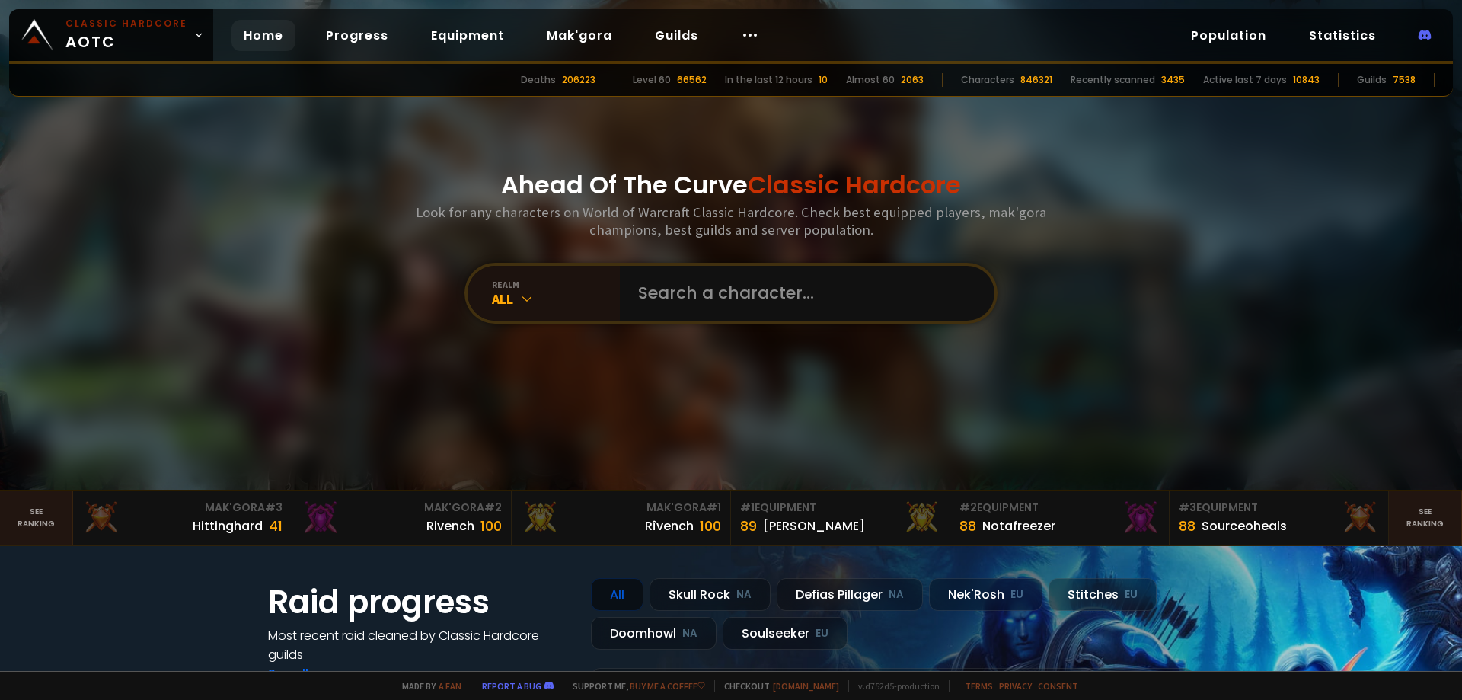  I want to click on div: 7538, so click(1404, 80).